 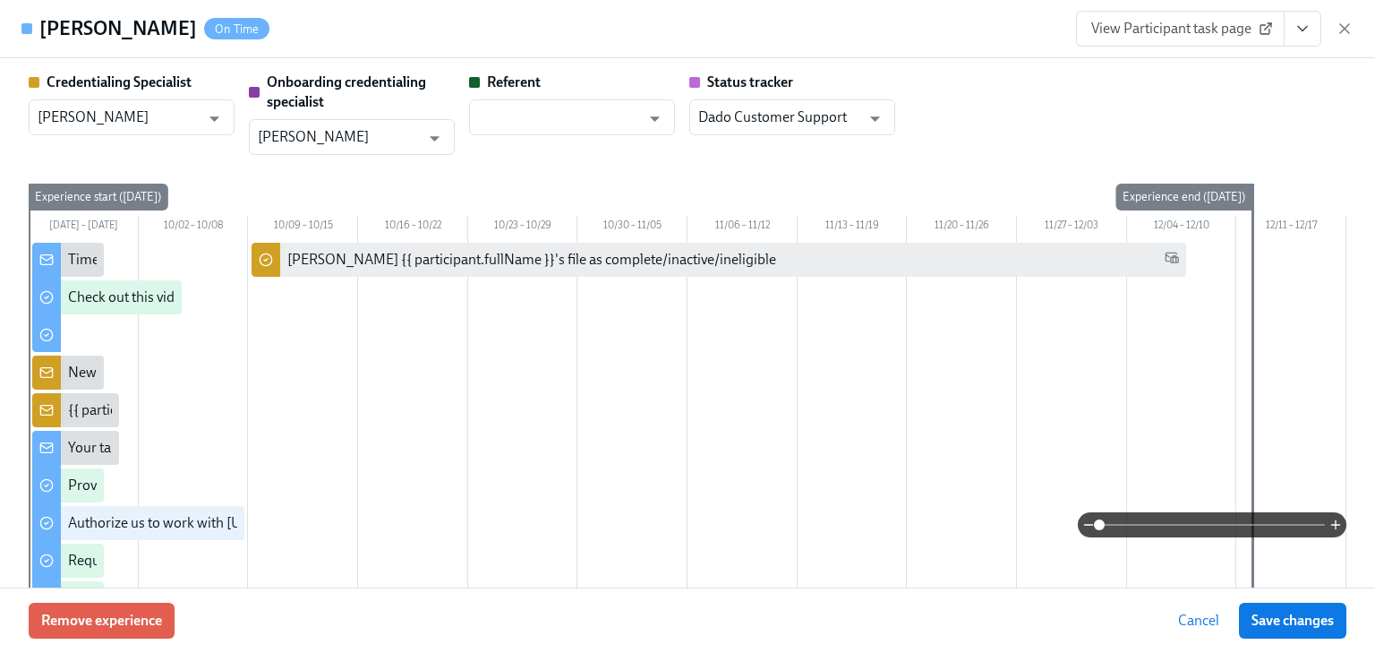 I want to click on strong: Status tracker, so click(x=750, y=81).